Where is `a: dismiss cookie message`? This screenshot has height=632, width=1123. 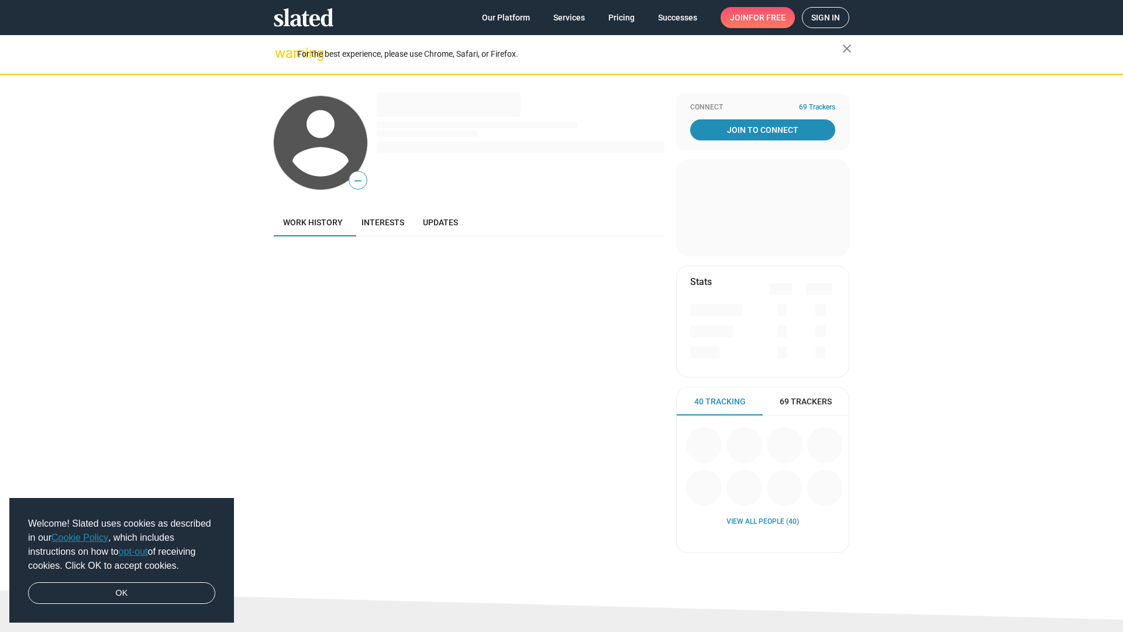 a: dismiss cookie message is located at coordinates (122, 593).